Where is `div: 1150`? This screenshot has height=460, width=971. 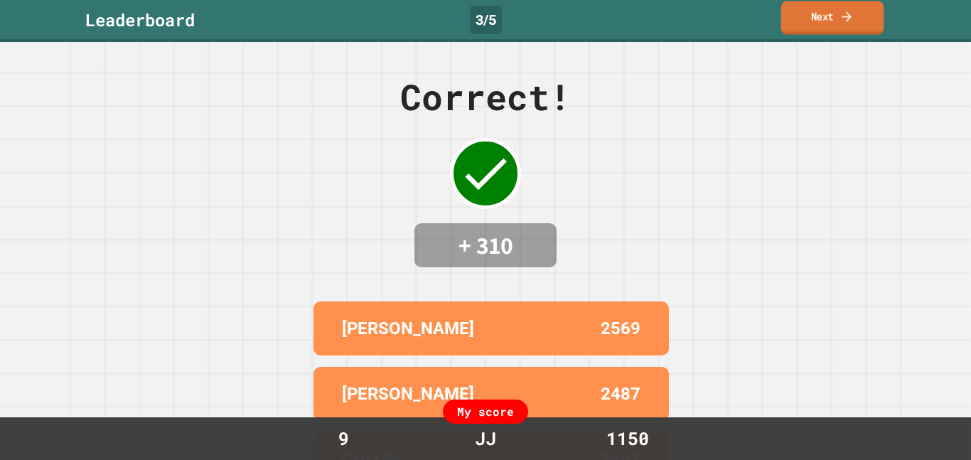
div: 1150 is located at coordinates (628, 439).